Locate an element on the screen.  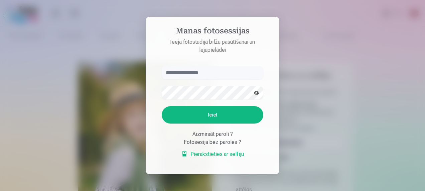
a: Pierakstieties ar selfiju is located at coordinates (213, 154).